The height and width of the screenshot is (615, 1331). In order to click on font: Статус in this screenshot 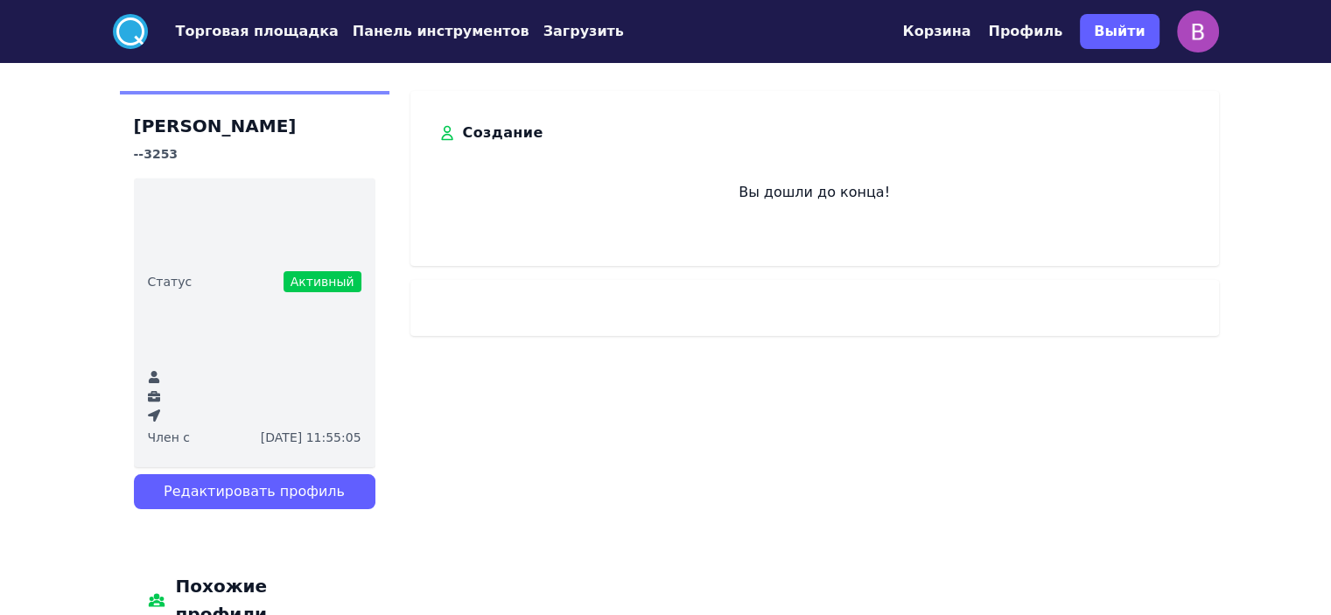, I will do `click(170, 282)`.